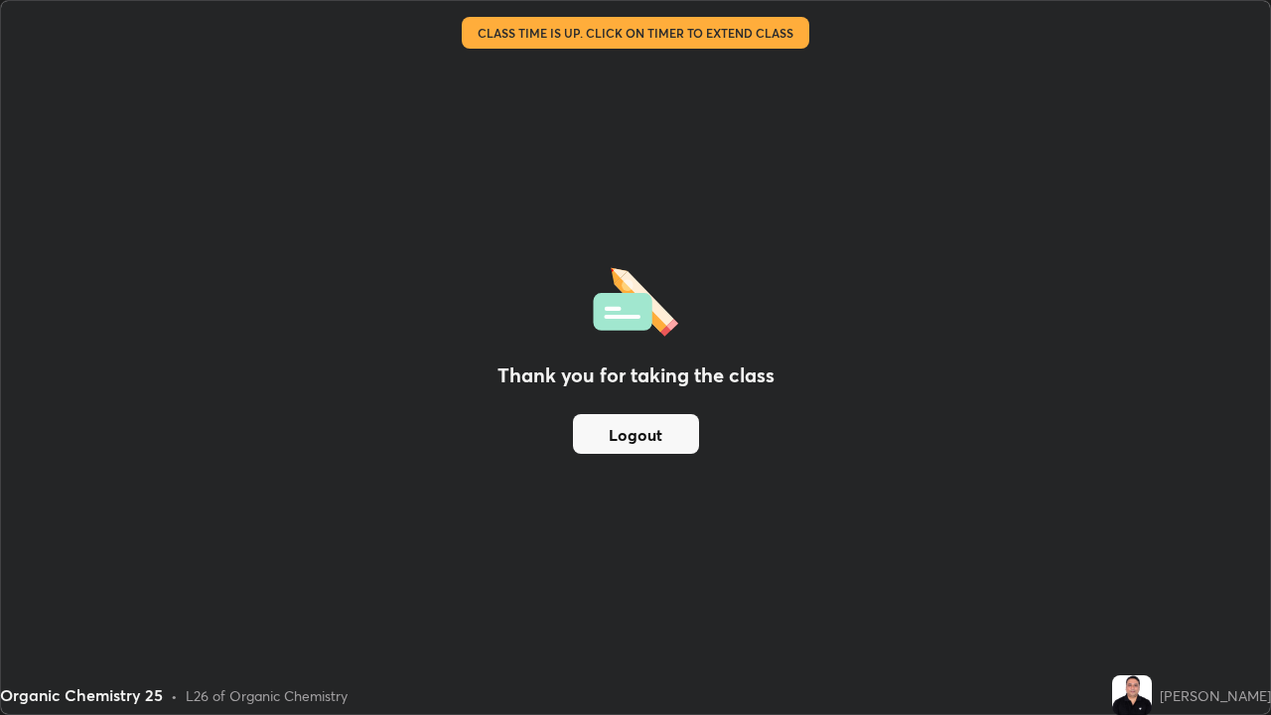  I want to click on h2: Thank you for taking the class, so click(636, 375).